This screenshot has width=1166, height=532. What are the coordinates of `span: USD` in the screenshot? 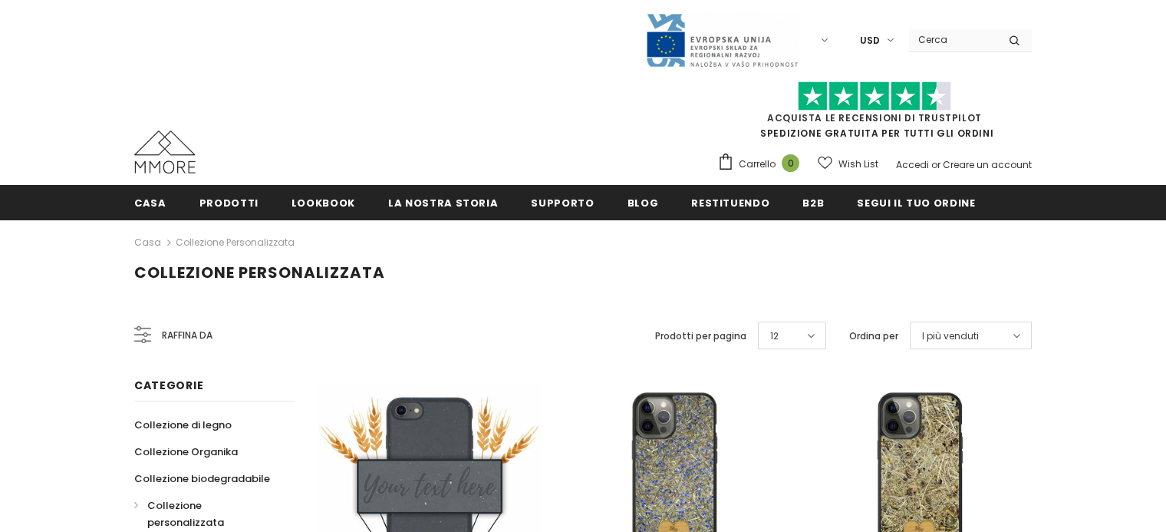 It's located at (870, 41).